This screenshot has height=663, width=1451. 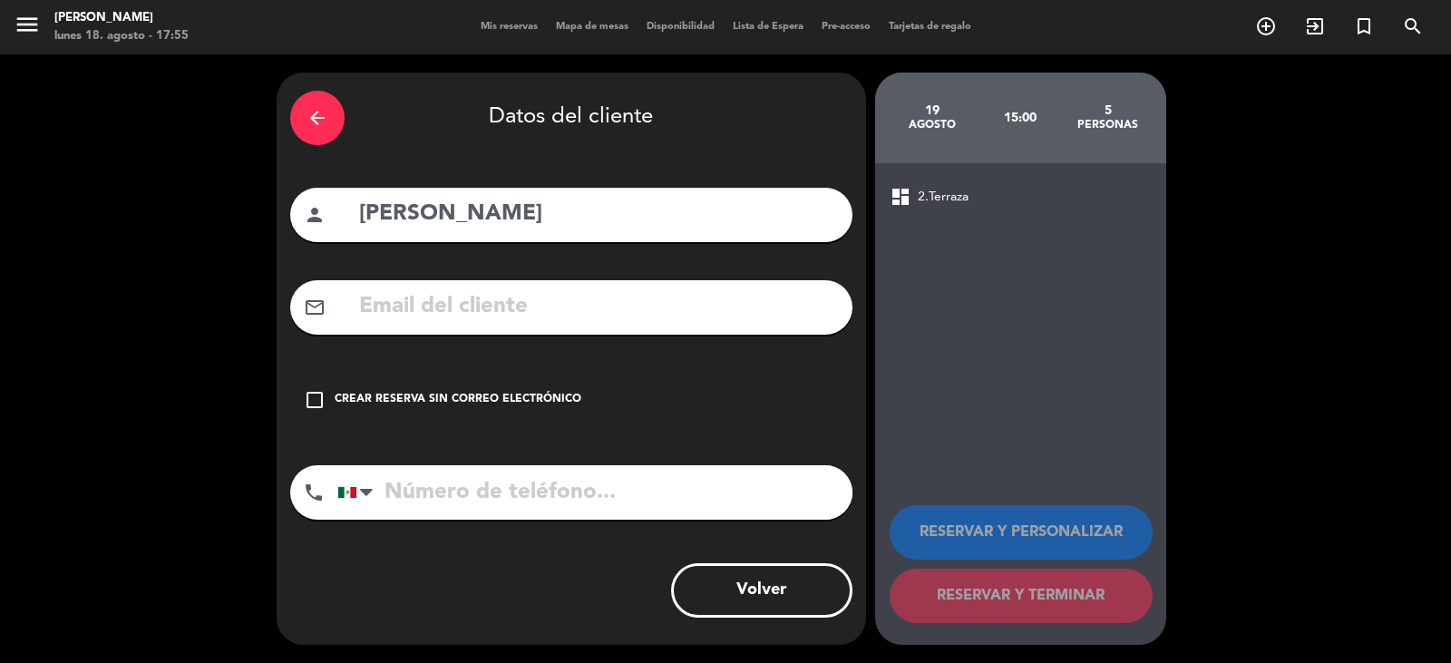 I want to click on i: search, so click(x=1412, y=26).